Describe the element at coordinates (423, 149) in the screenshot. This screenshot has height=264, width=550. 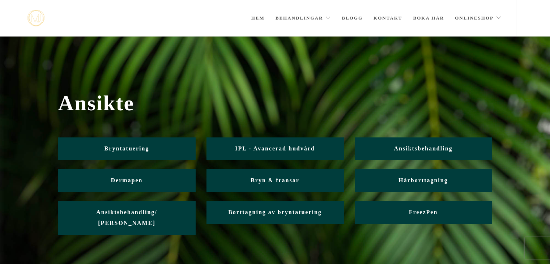
I see `a: Ansiktsbehandling` at that location.